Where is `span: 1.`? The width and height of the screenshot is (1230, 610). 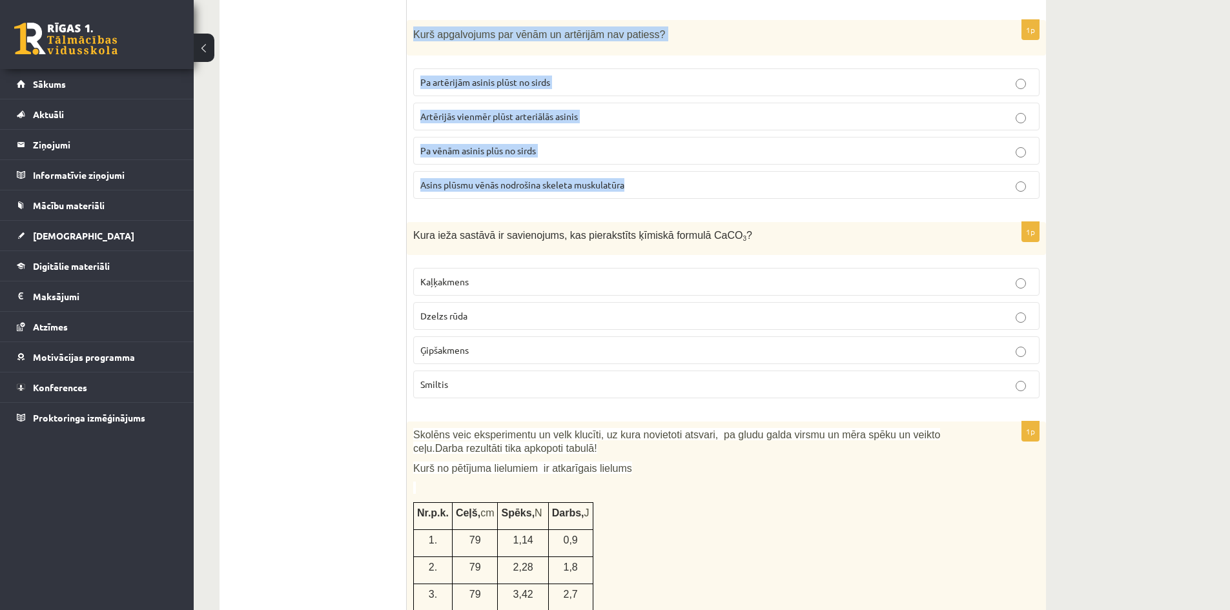
span: 1. is located at coordinates (432, 540).